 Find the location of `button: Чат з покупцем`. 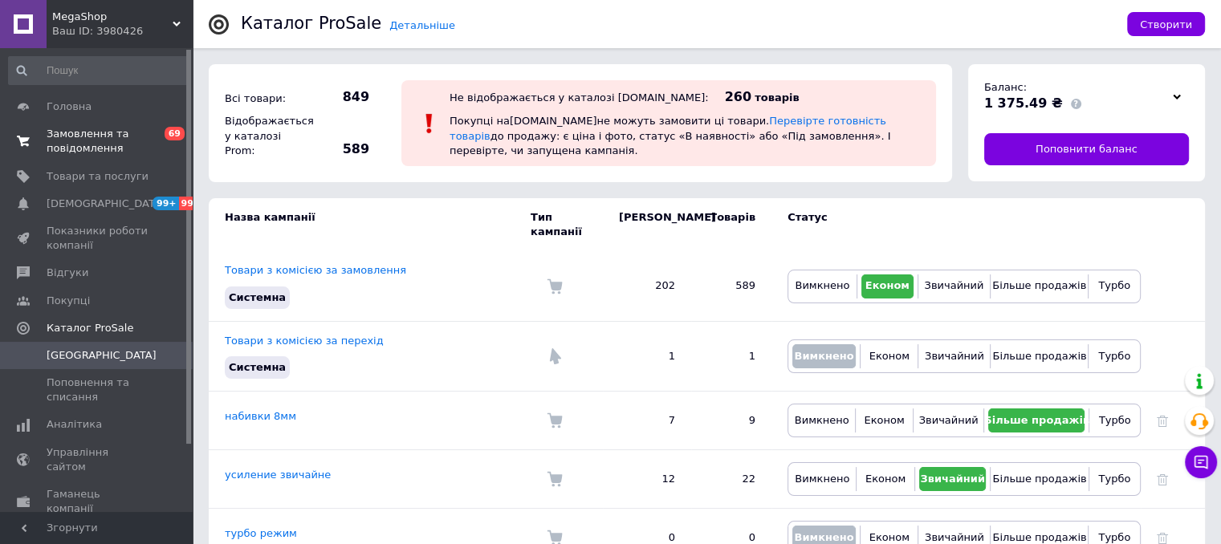

button: Чат з покупцем is located at coordinates (1201, 462).